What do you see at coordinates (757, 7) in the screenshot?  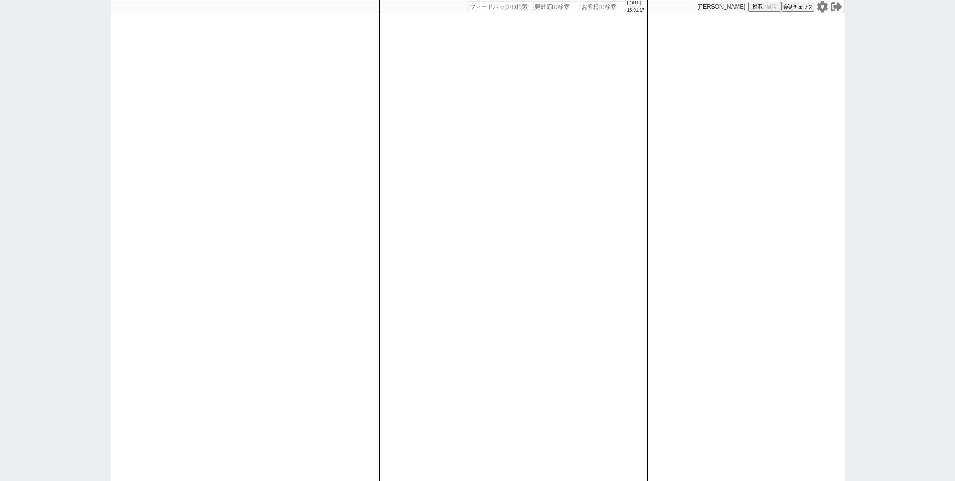 I see `span: 対応` at bounding box center [757, 7].